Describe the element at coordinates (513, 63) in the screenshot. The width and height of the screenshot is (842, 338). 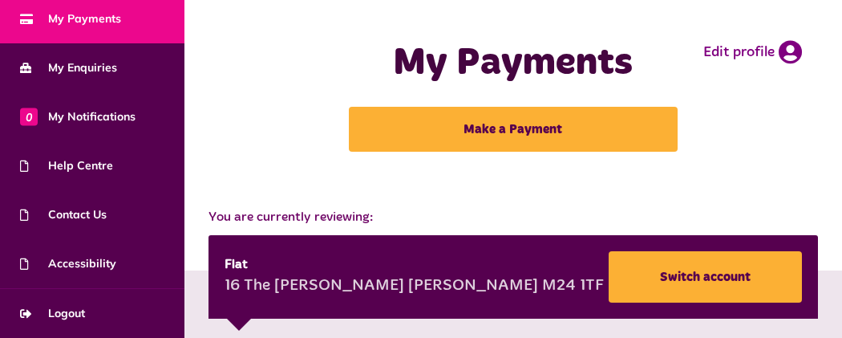
I see `h1: My Payments` at that location.